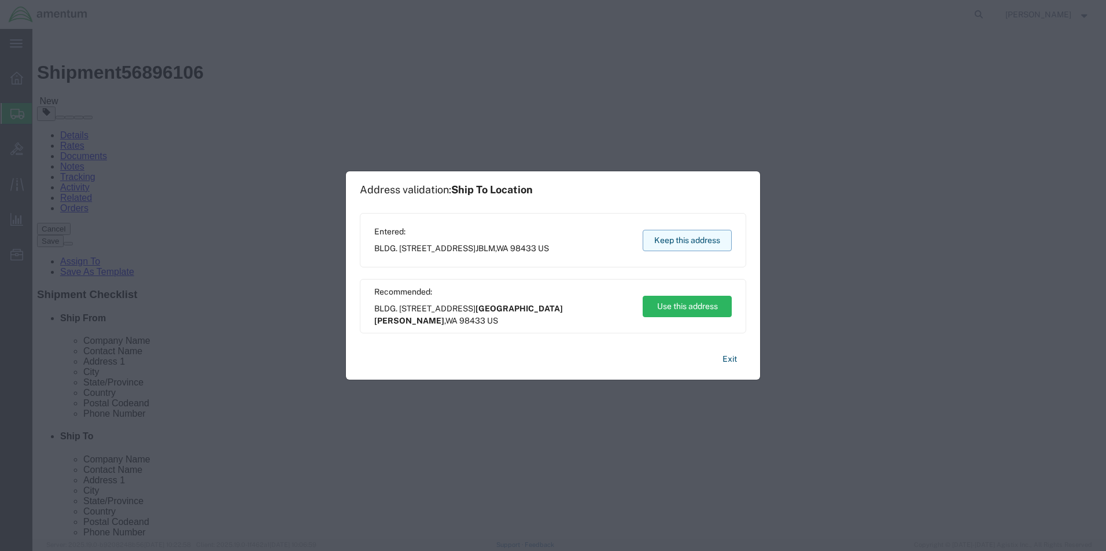 Image resolution: width=1106 pixels, height=551 pixels. What do you see at coordinates (446, 190) in the screenshot?
I see `h1: Address validation:` at bounding box center [446, 190].